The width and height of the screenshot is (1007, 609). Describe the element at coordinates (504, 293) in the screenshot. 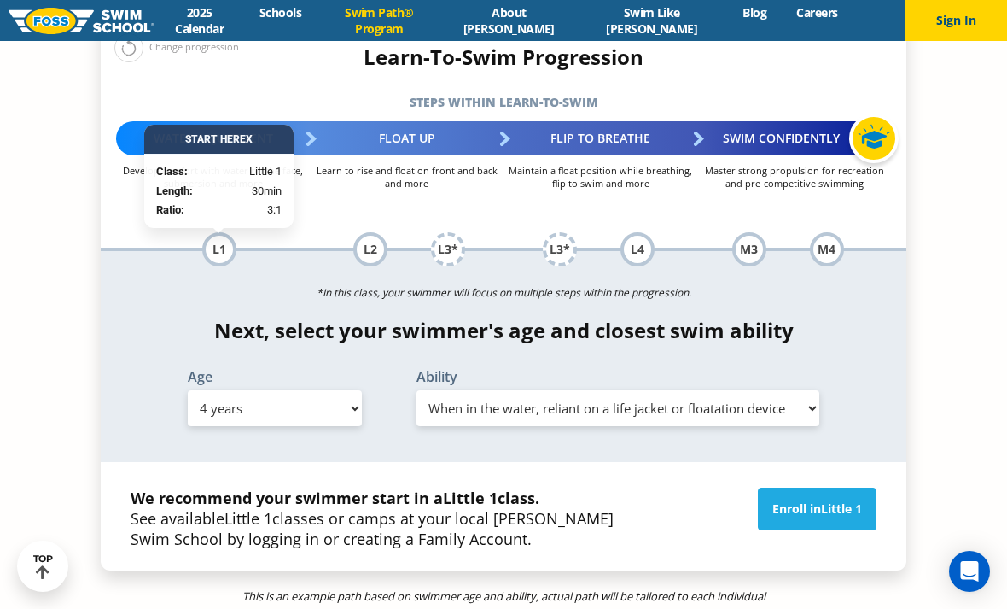

I see `p: *In this class, your swimmer will focus on multiple steps within the progression.` at that location.